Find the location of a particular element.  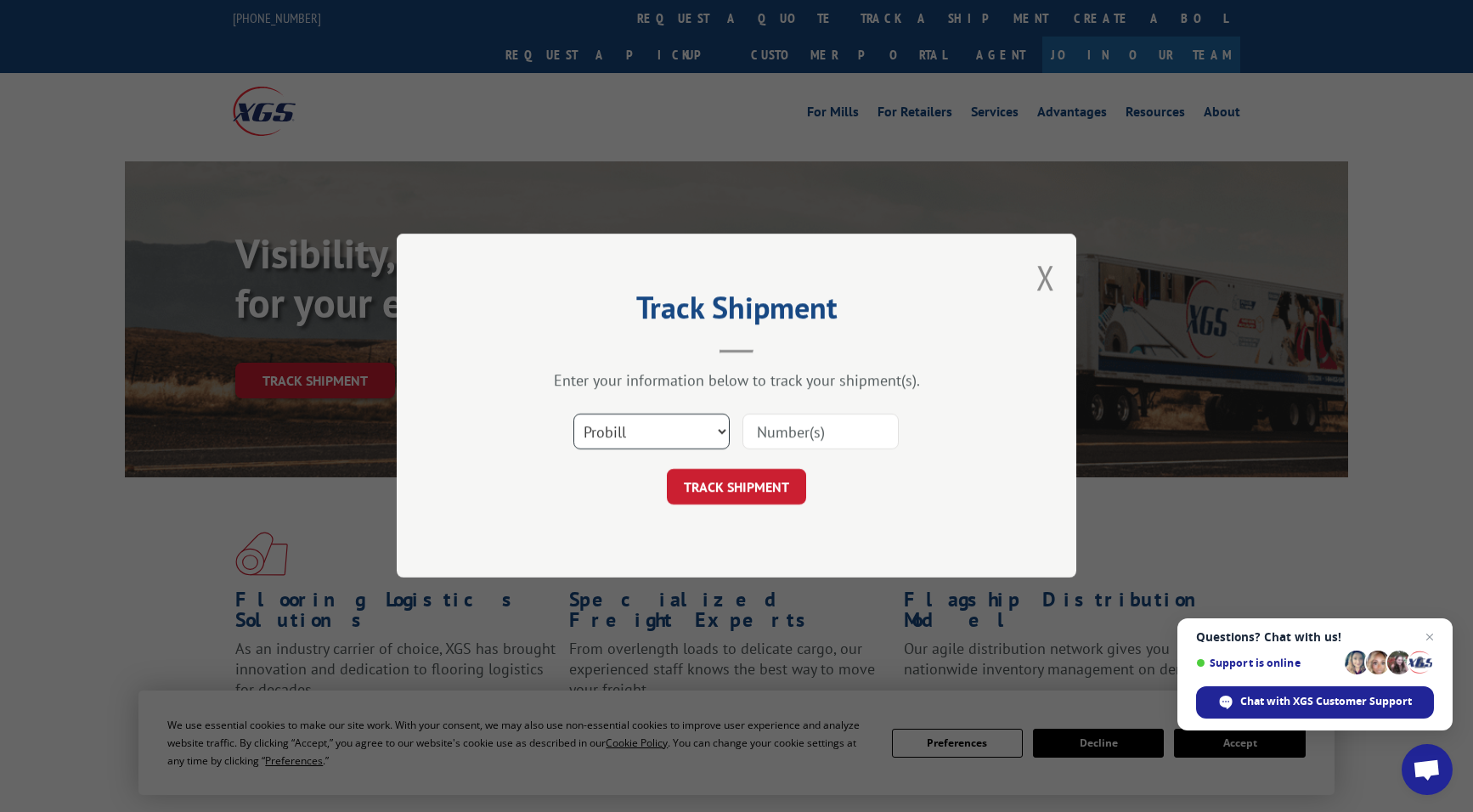

span: Chat with XGS Customer Support is located at coordinates (1326, 702).